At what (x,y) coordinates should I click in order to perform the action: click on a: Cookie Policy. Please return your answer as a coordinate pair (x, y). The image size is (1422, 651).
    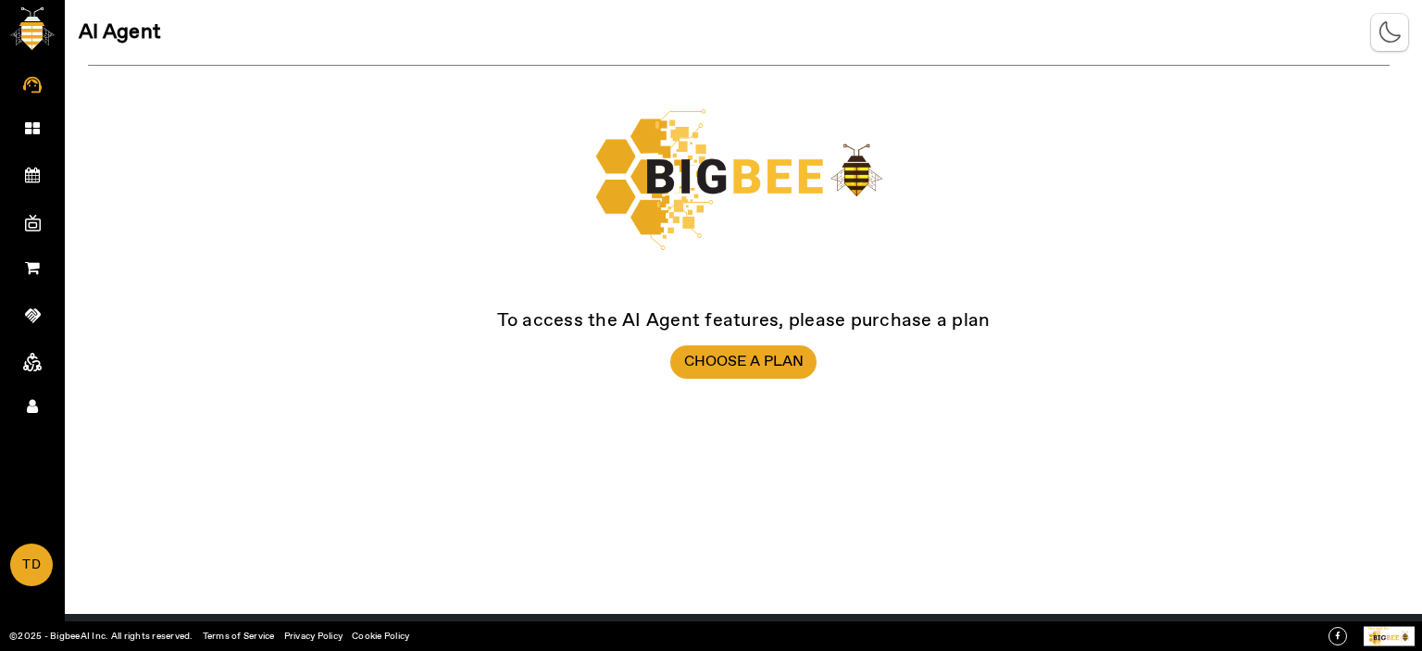
    Looking at the image, I should click on (381, 636).